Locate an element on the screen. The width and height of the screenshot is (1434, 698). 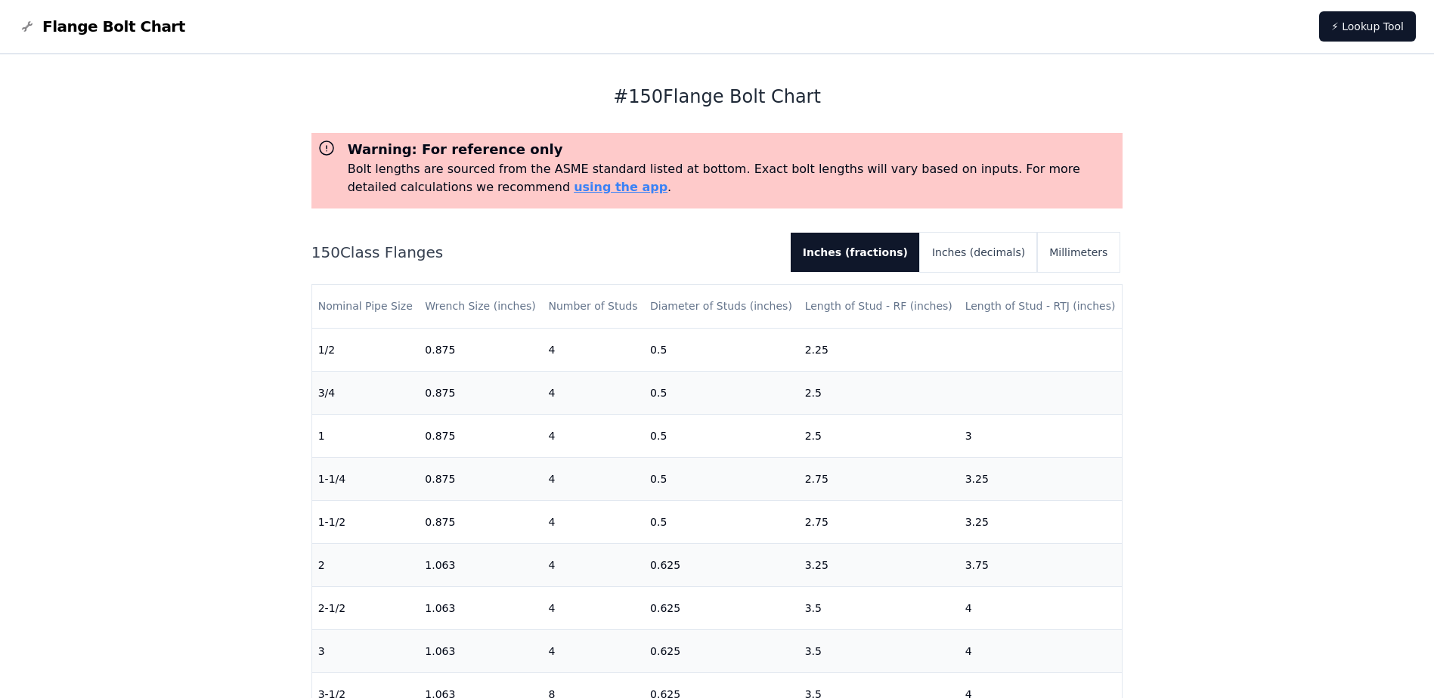
td: 2-1/2 is located at coordinates (366, 608).